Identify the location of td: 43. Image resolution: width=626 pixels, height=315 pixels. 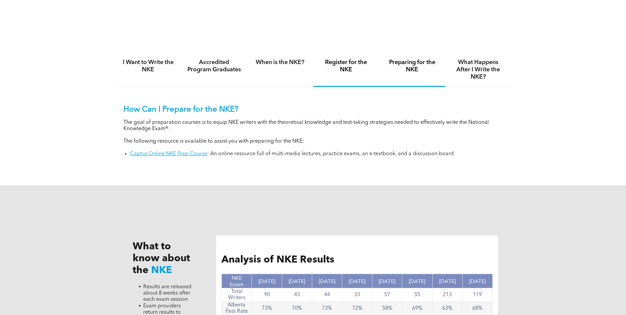
(297, 295).